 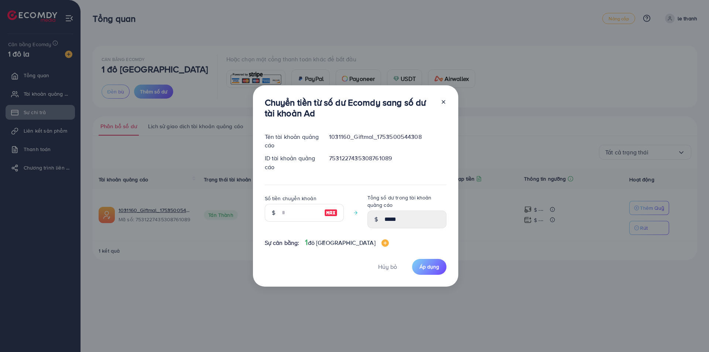 What do you see at coordinates (306, 242) in the screenshot?
I see `font: 1` at bounding box center [306, 242].